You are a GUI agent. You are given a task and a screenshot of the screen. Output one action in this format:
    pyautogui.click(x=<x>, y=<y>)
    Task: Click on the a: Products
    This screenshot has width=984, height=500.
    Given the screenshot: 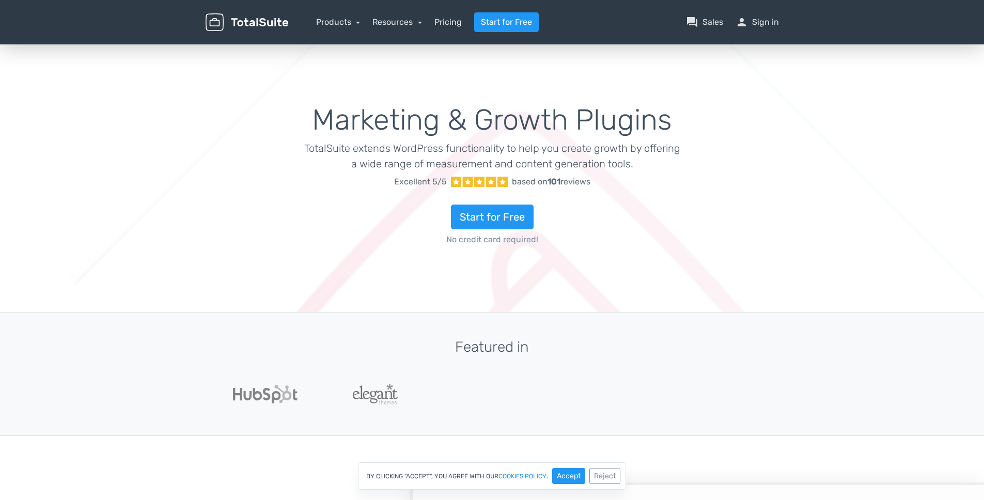 What is the action you would take?
    pyautogui.click(x=338, y=22)
    